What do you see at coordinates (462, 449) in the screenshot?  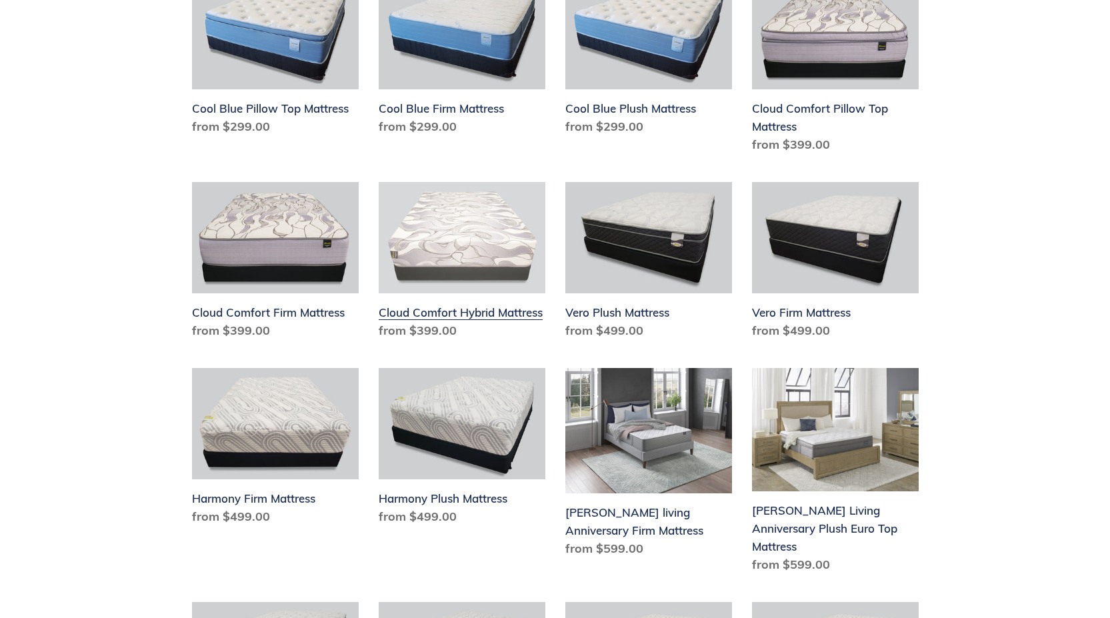 I see `a: Harmony Plush Mattress` at bounding box center [462, 449].